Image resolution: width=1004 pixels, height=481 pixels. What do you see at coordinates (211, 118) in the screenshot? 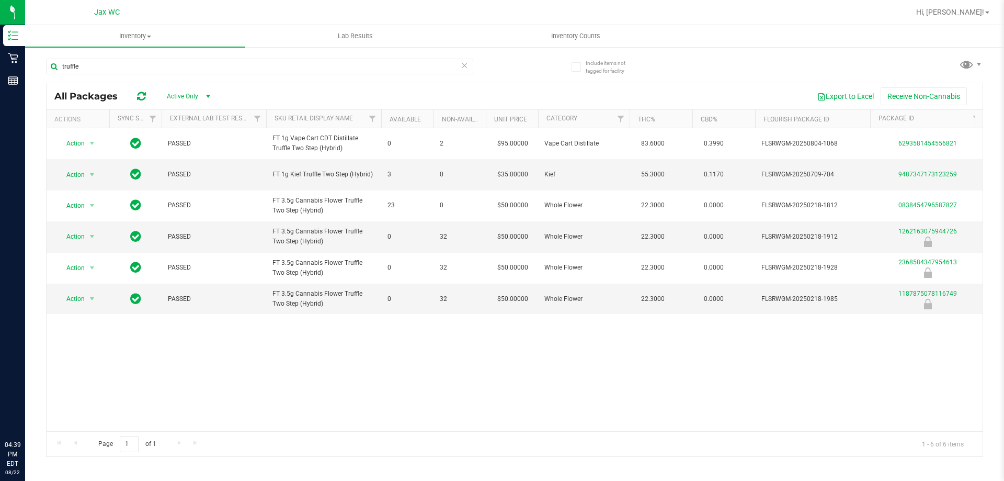
I see `a: External Lab Test Result` at bounding box center [211, 118].